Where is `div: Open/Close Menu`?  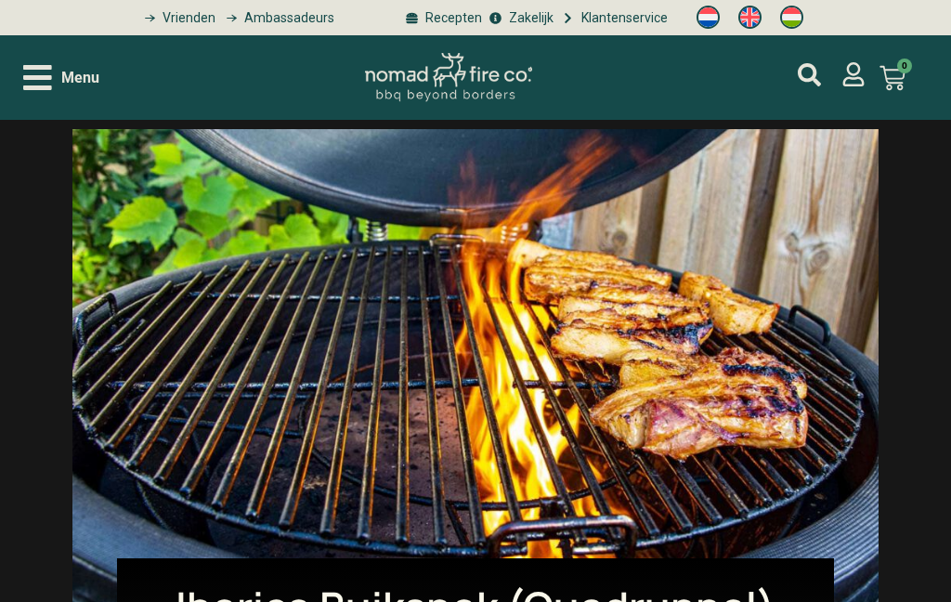
div: Open/Close Menu is located at coordinates (61, 77).